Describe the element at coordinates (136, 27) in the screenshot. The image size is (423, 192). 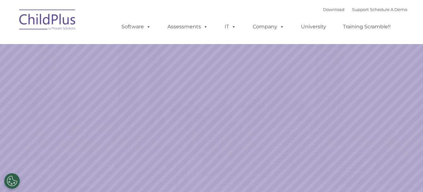
I see `a: Software` at that location.